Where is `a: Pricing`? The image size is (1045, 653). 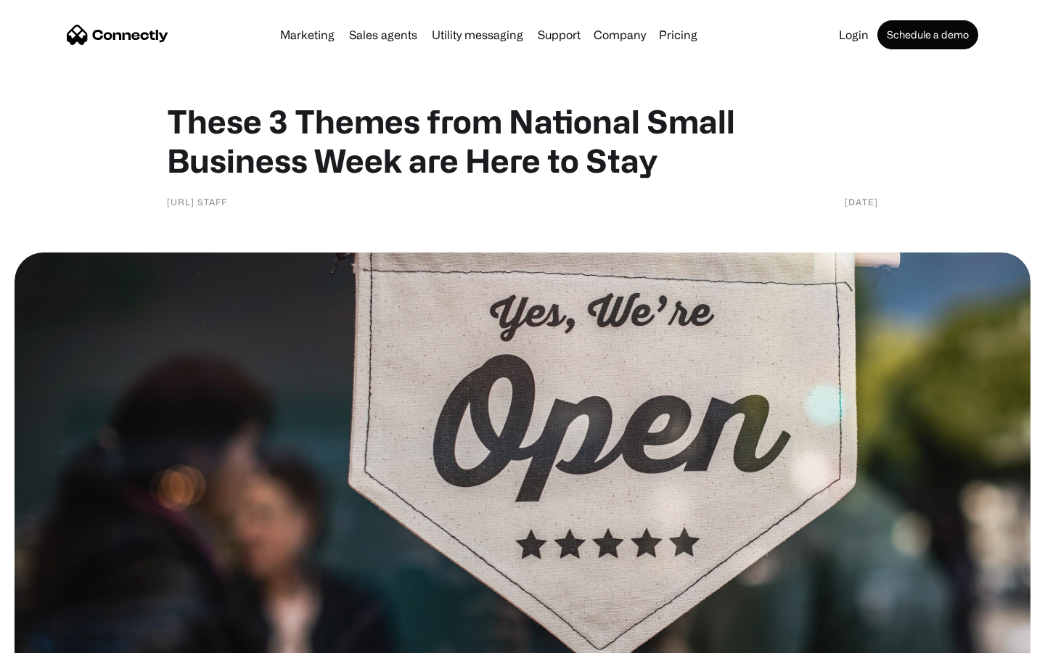
a: Pricing is located at coordinates (678, 35).